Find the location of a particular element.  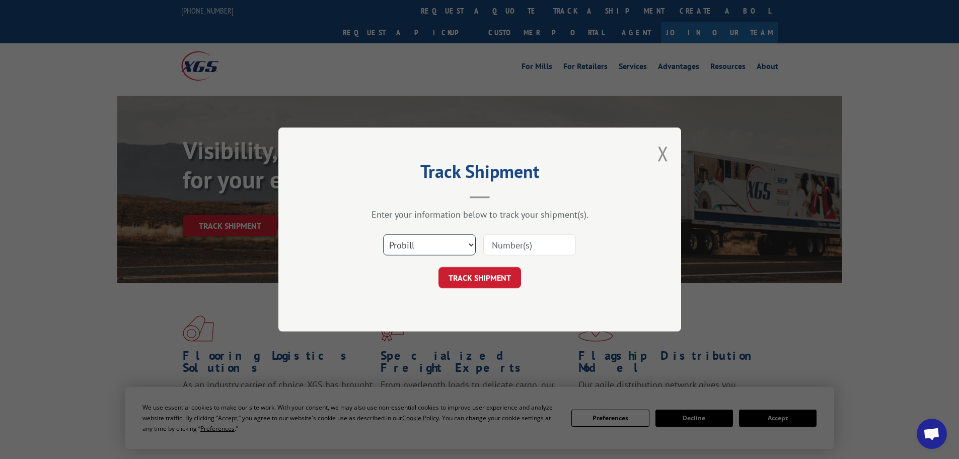

button: Close modal is located at coordinates (663, 153).